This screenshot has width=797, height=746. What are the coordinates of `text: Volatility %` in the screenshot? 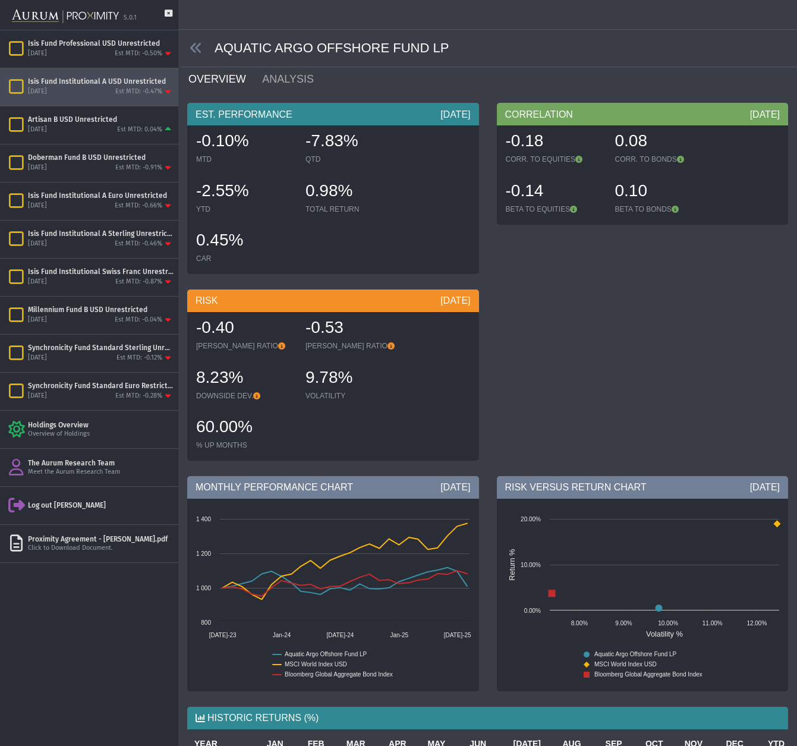 It's located at (665, 634).